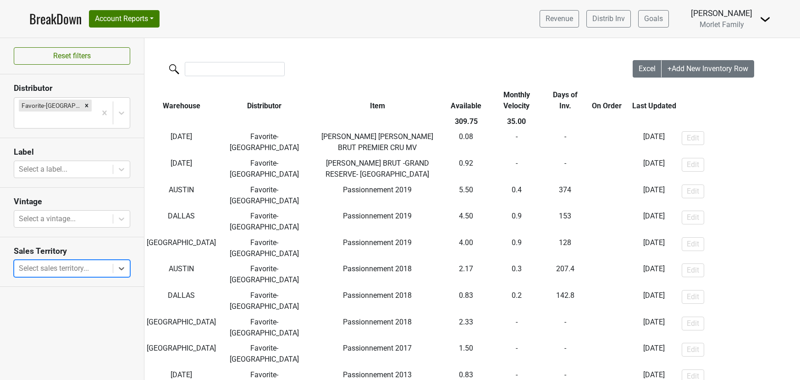 This screenshot has width=800, height=380. What do you see at coordinates (466, 143) in the screenshot?
I see `td: 0.08` at bounding box center [466, 143].